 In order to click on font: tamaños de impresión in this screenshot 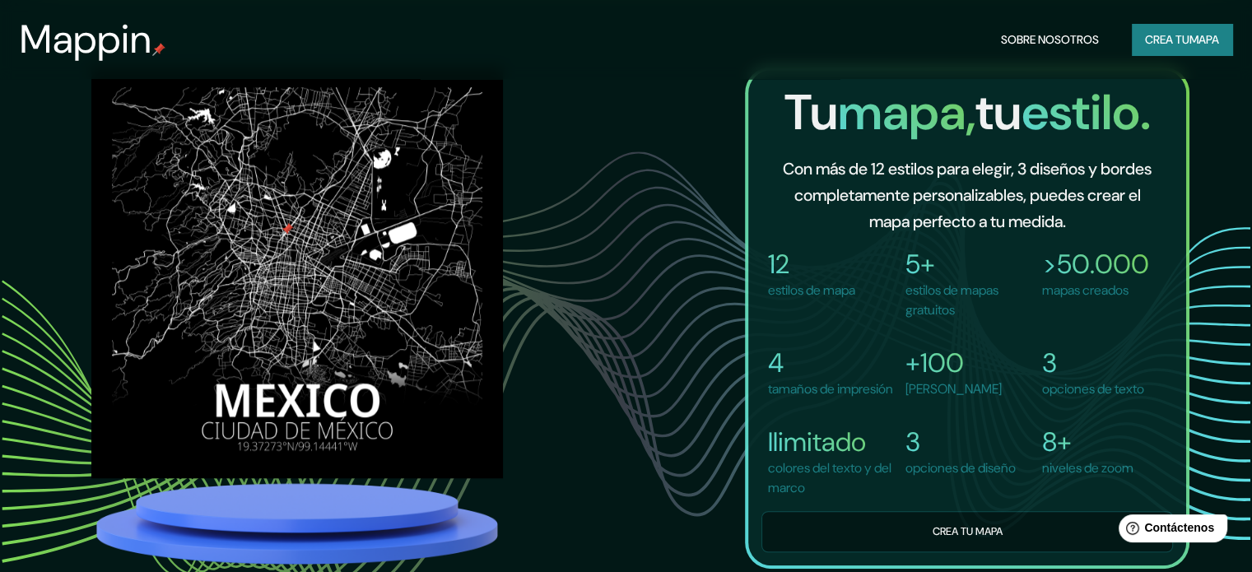, I will do `click(830, 388)`.